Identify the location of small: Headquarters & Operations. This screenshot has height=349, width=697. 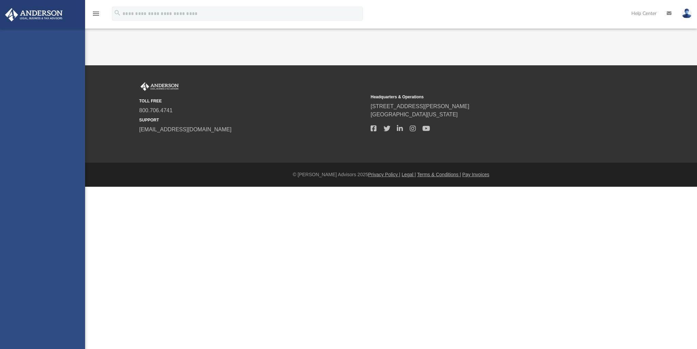
(484, 97).